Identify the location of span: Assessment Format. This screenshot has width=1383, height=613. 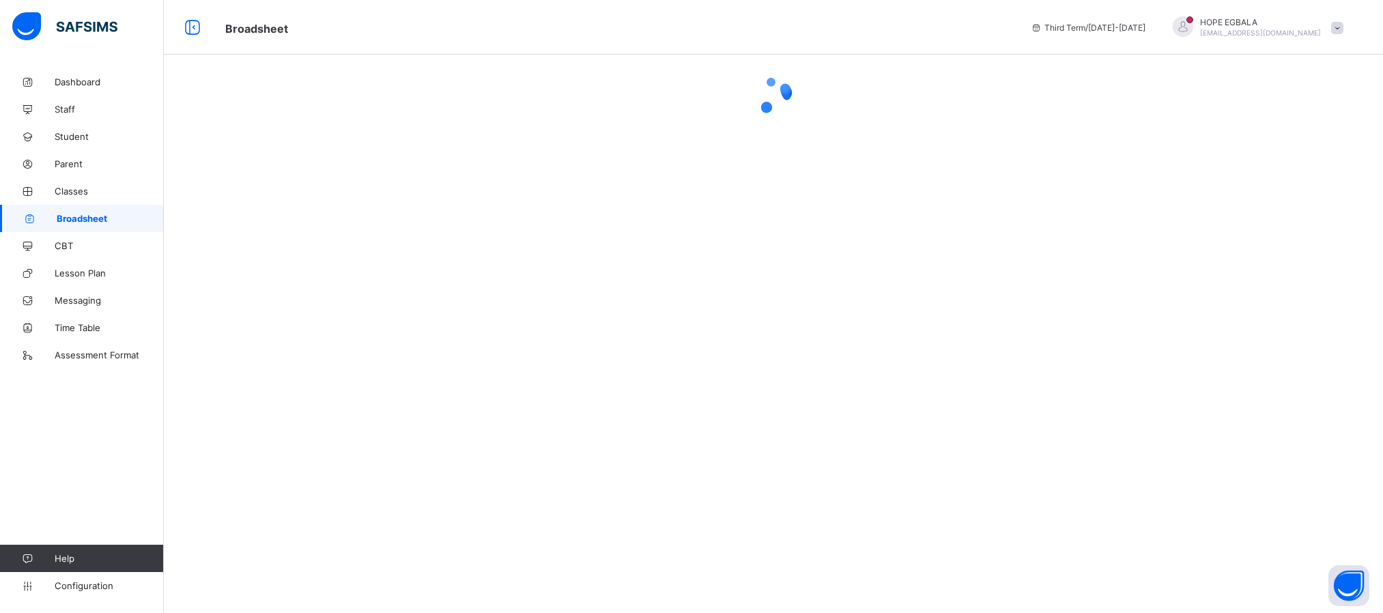
(109, 355).